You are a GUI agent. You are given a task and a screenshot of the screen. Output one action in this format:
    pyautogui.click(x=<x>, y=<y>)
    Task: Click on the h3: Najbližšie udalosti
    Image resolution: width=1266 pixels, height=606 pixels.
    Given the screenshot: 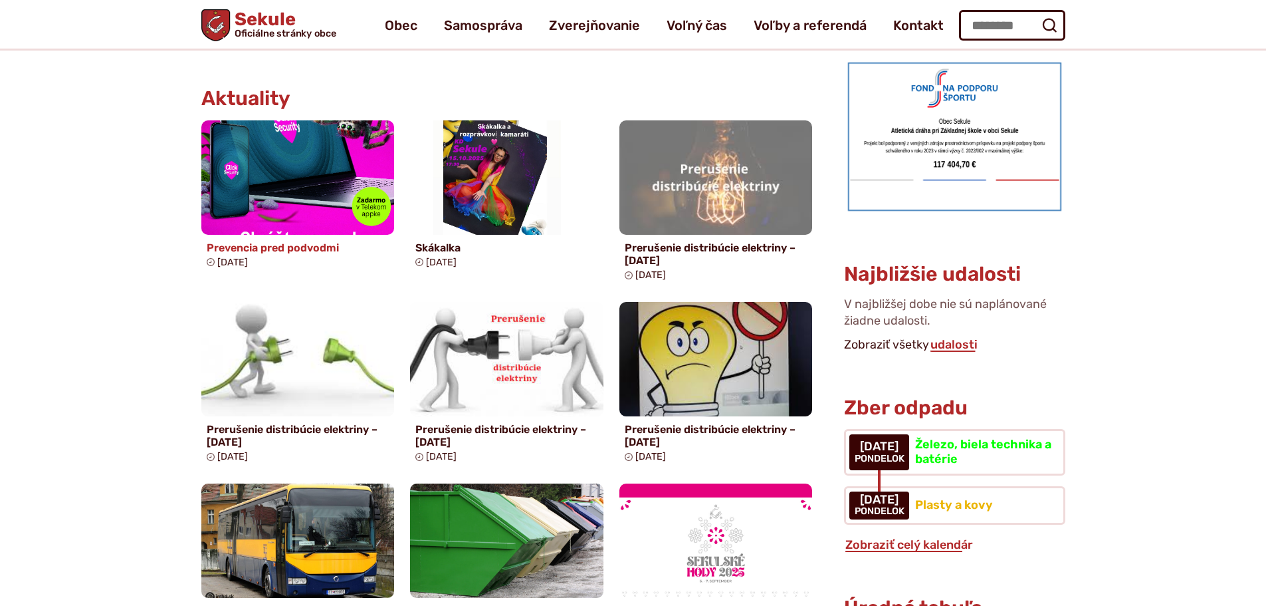 What is the action you would take?
    pyautogui.click(x=933, y=274)
    